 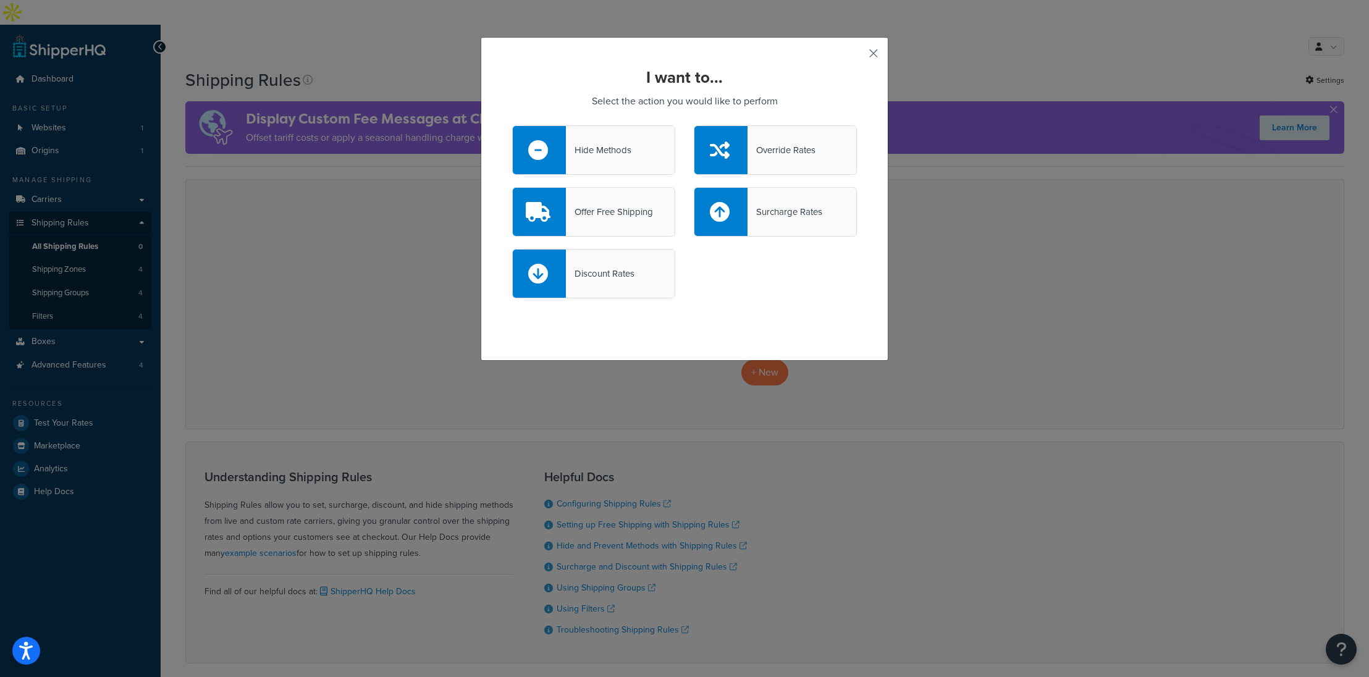 I want to click on div: Override Rates, so click(x=782, y=150).